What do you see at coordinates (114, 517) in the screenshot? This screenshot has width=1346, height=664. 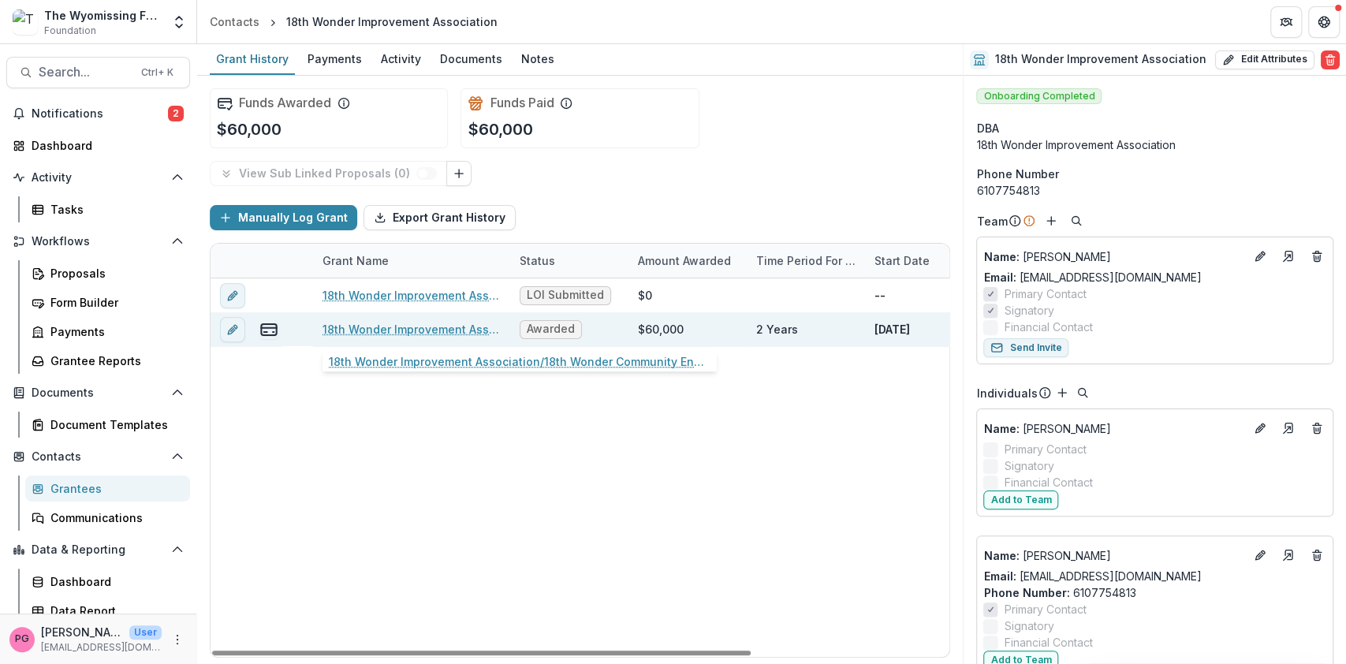 I see `div: Communications` at bounding box center [114, 517].